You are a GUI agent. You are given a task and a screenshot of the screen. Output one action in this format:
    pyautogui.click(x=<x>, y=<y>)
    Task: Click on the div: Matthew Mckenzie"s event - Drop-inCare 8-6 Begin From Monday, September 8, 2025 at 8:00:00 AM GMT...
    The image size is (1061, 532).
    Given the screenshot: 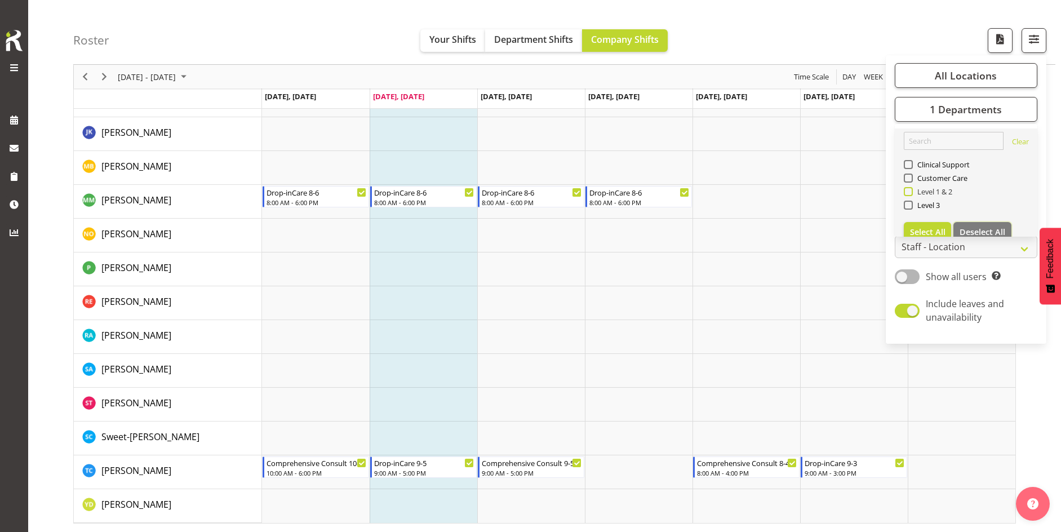 What is the action you would take?
    pyautogui.click(x=316, y=197)
    